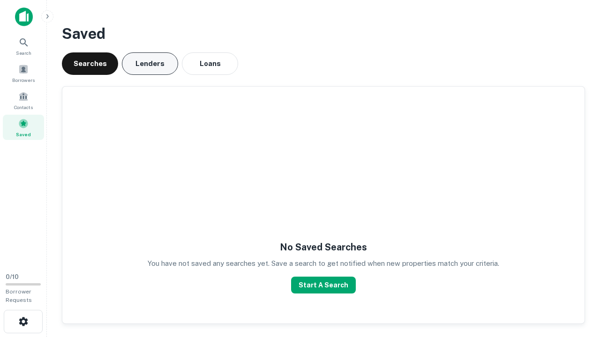 This screenshot has width=600, height=337. What do you see at coordinates (23, 53) in the screenshot?
I see `span: Search` at bounding box center [23, 53].